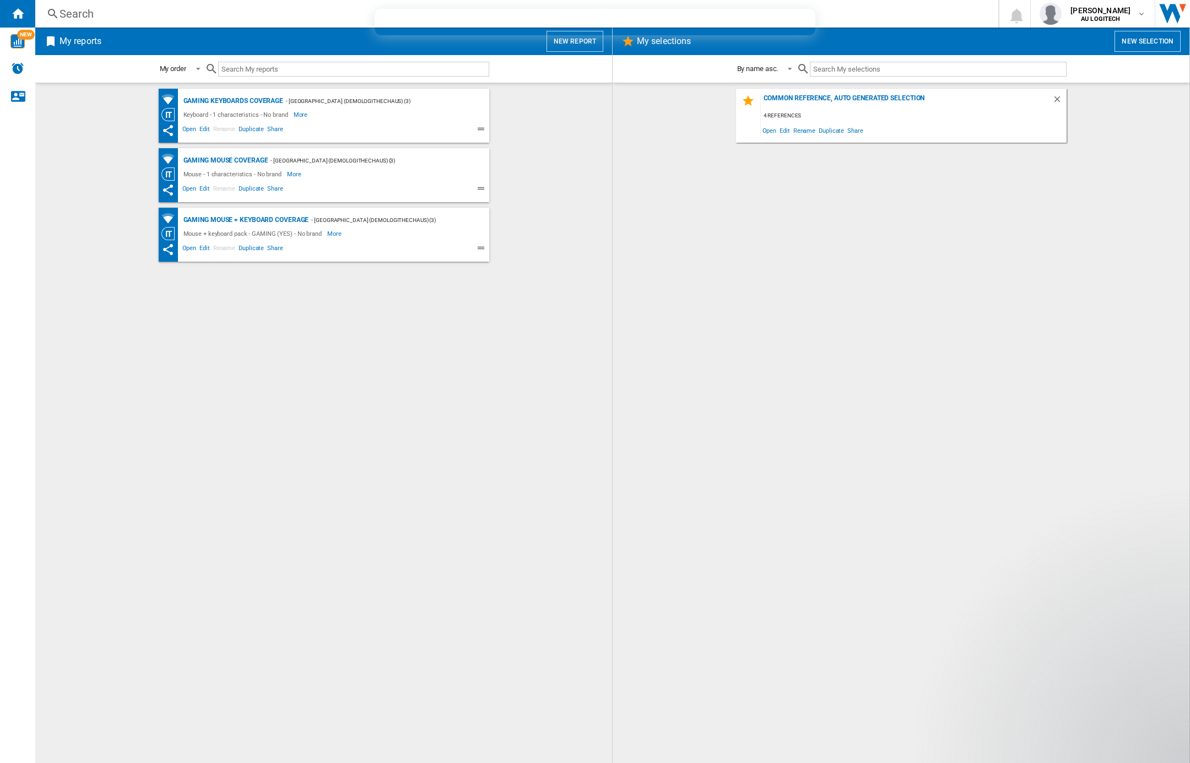  Describe the element at coordinates (234, 174) in the screenshot. I see `div: Mouse - 1 characteristics - No brand` at that location.